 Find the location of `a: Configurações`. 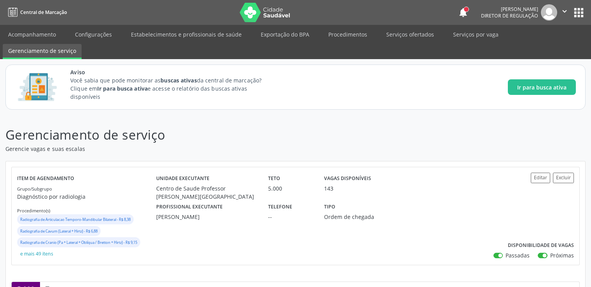

a: Configurações is located at coordinates (93, 34).